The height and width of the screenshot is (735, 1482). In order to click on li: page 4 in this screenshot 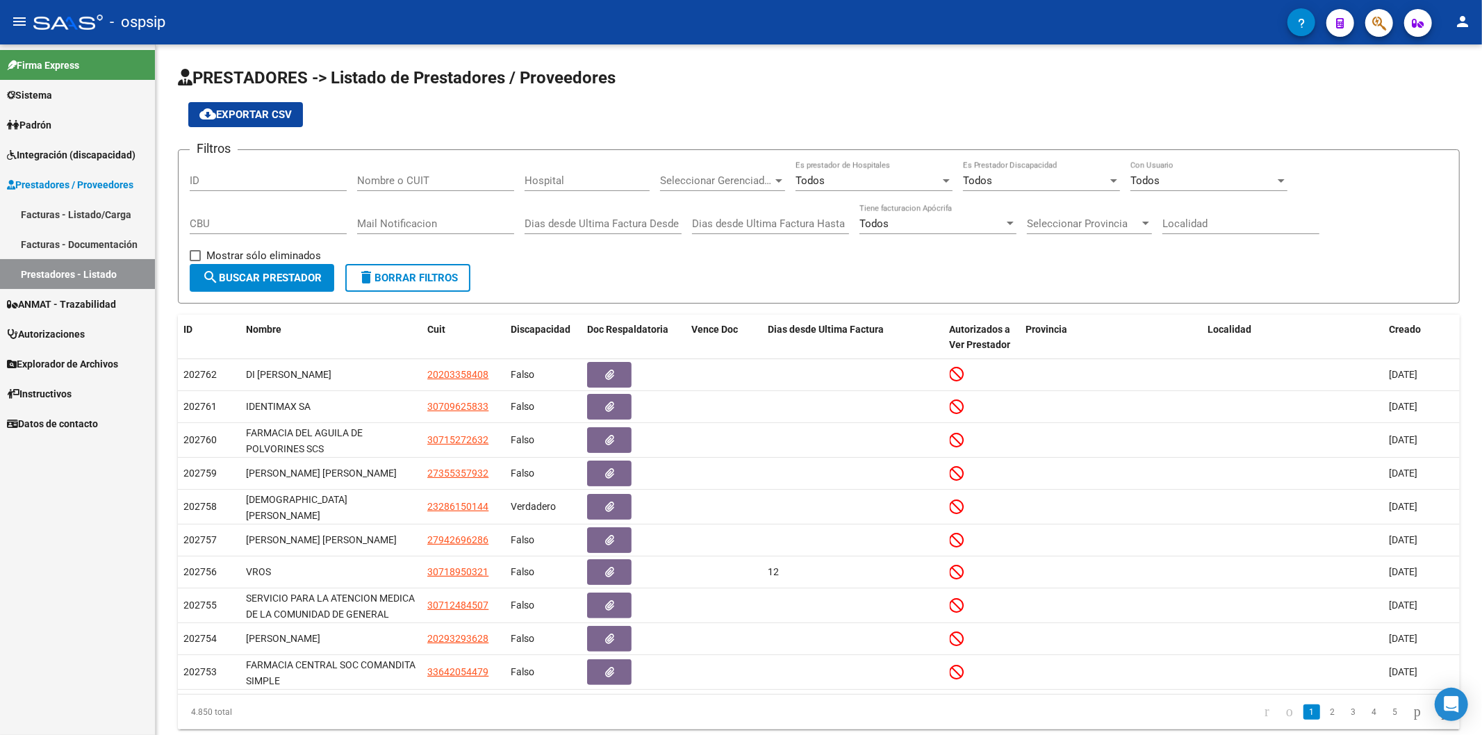, I will do `click(1374, 712)`.